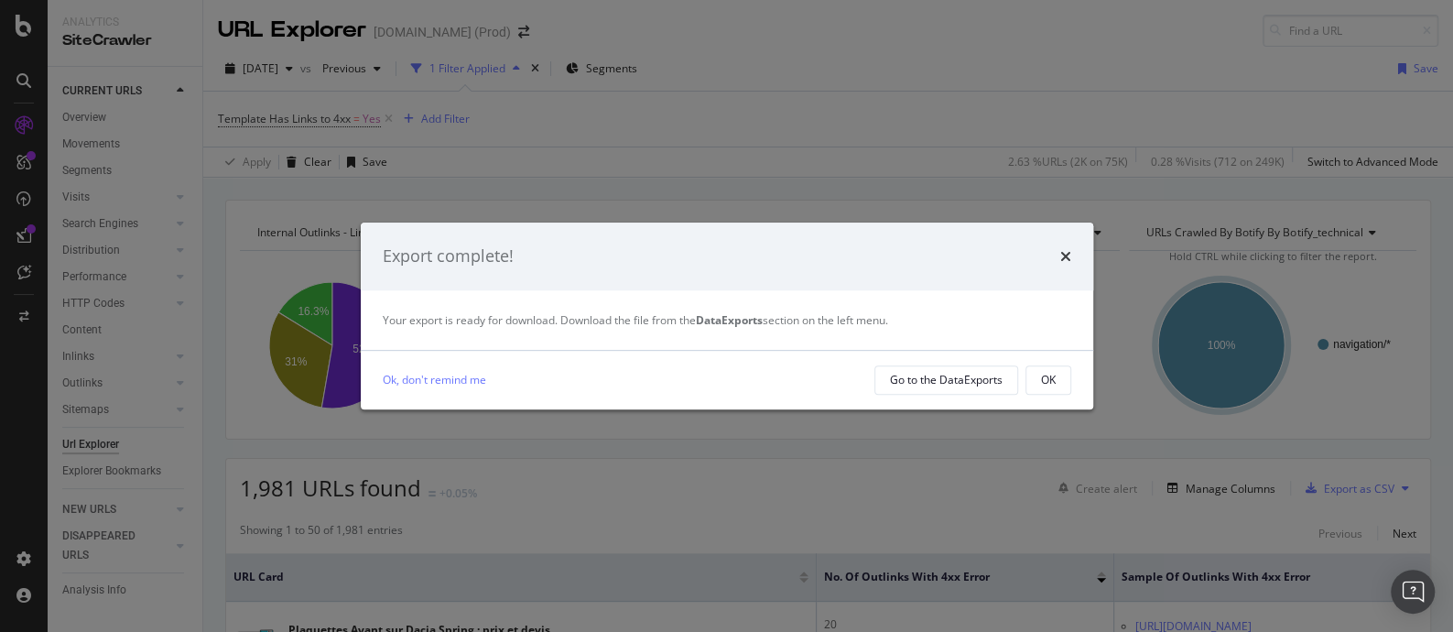 The image size is (1453, 632). Describe the element at coordinates (1048, 379) in the screenshot. I see `div: OK` at that location.